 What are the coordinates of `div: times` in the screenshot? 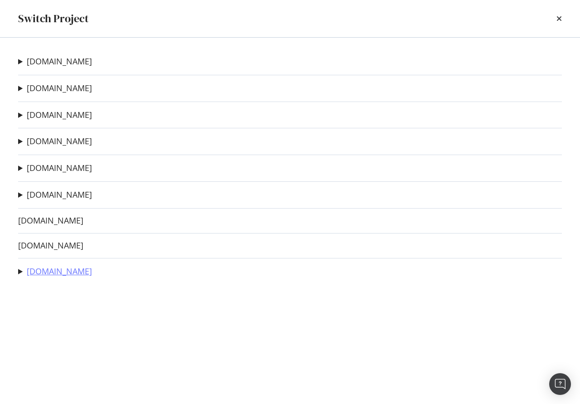 It's located at (559, 19).